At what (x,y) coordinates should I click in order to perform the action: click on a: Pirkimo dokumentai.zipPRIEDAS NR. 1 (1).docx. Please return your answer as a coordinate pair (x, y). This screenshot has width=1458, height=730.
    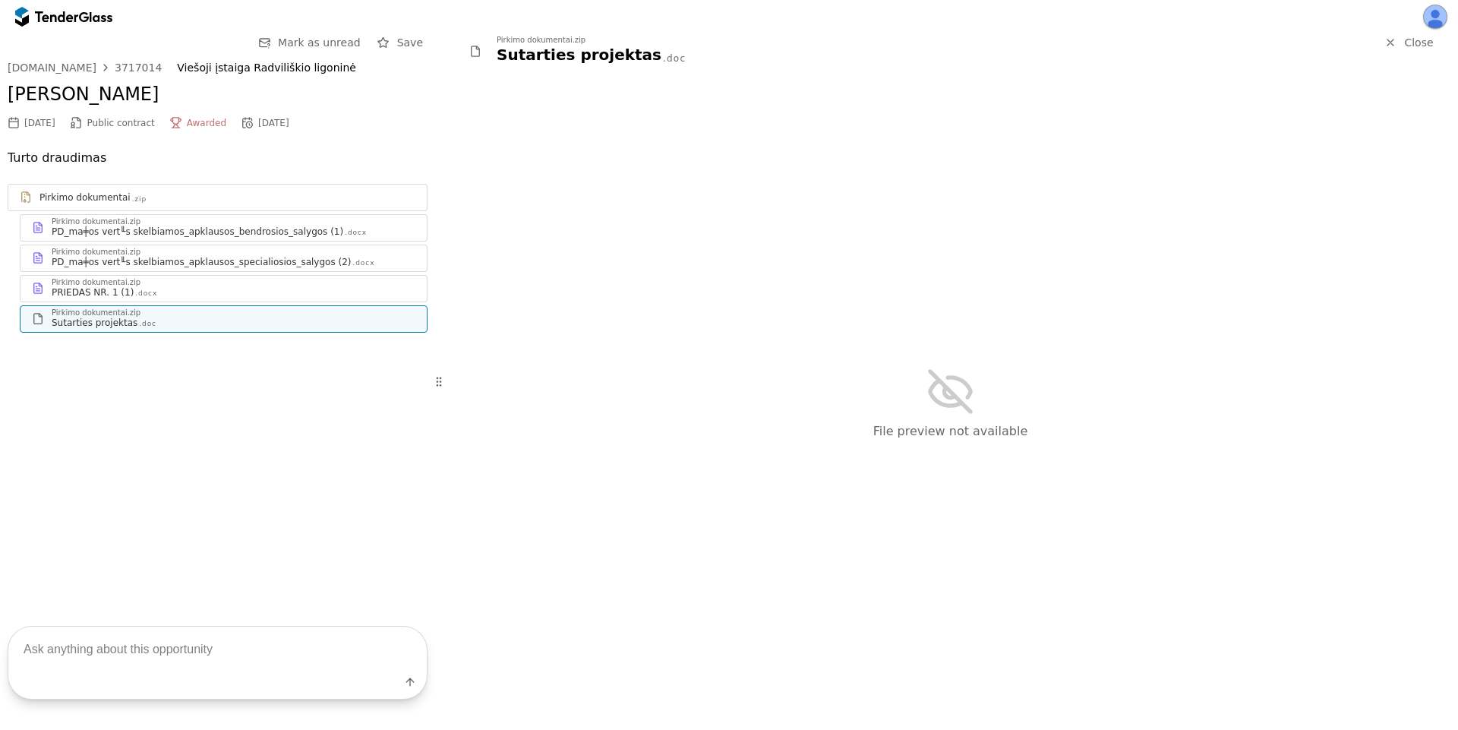
    Looking at the image, I should click on (223, 288).